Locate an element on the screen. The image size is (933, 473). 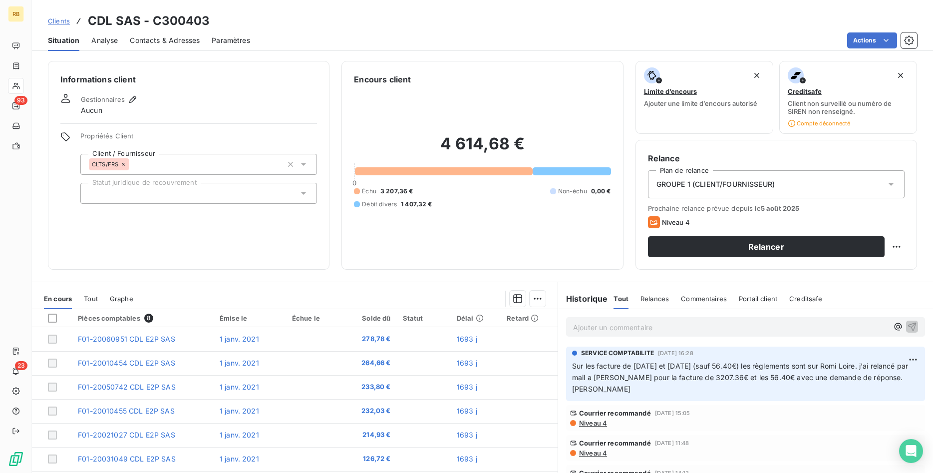
span: F01-20010455 CDL E2P SAS is located at coordinates (126, 410).